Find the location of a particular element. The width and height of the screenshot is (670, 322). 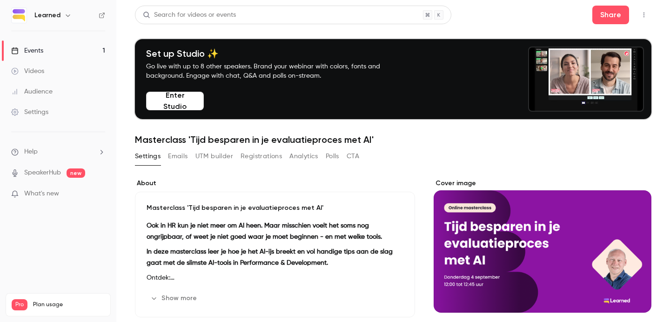

strong: Ook in HR kun je niet meer om AI heen. Maar misschien voelt het soms nog ongrijpbaar, of weet je ... is located at coordinates (264, 231).